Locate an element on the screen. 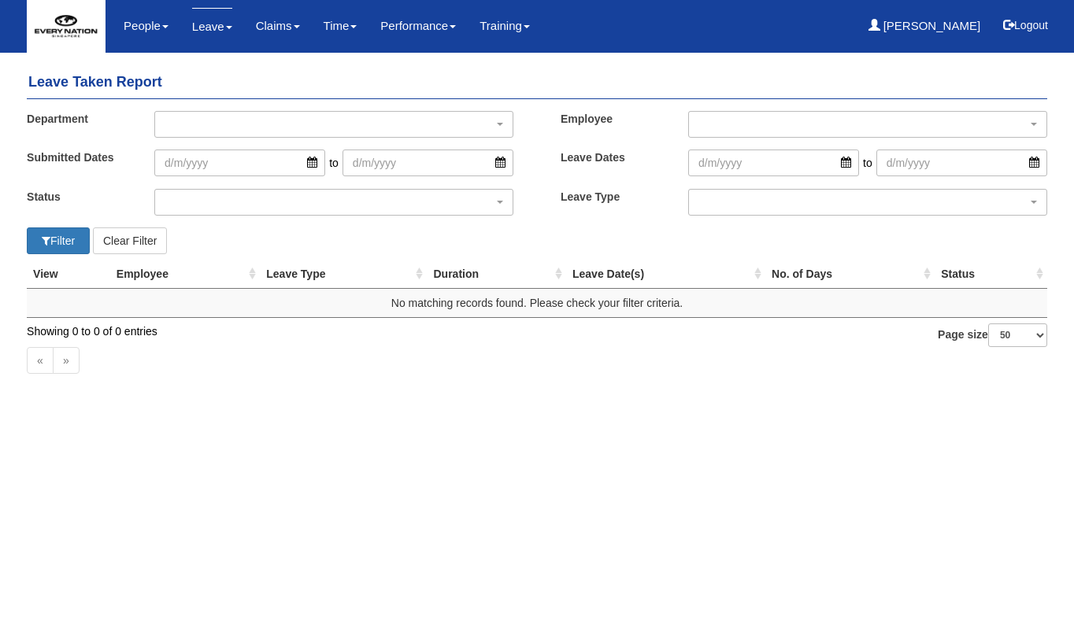  label: Leave Dates is located at coordinates (612, 157).